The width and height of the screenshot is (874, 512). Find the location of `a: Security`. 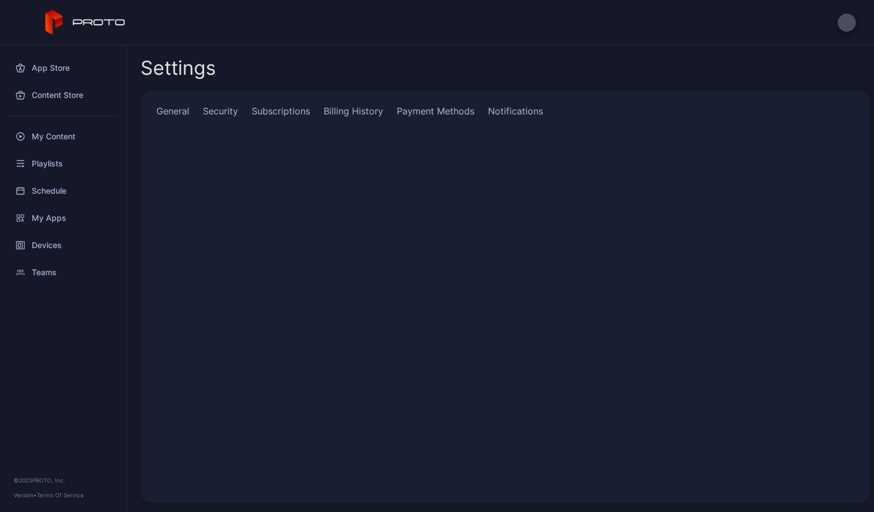

a: Security is located at coordinates (220, 116).